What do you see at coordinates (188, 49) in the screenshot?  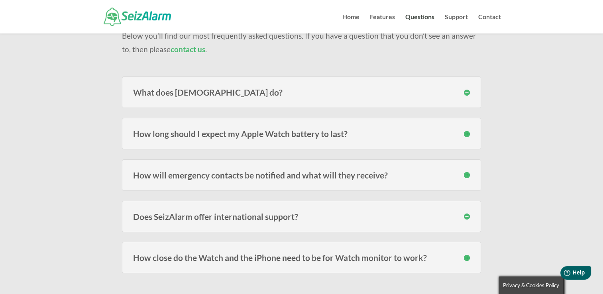 I see `a: contact us` at bounding box center [188, 49].